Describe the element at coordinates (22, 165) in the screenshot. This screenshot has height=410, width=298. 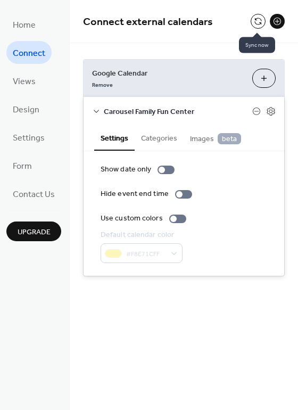
I see `a: Form` at that location.